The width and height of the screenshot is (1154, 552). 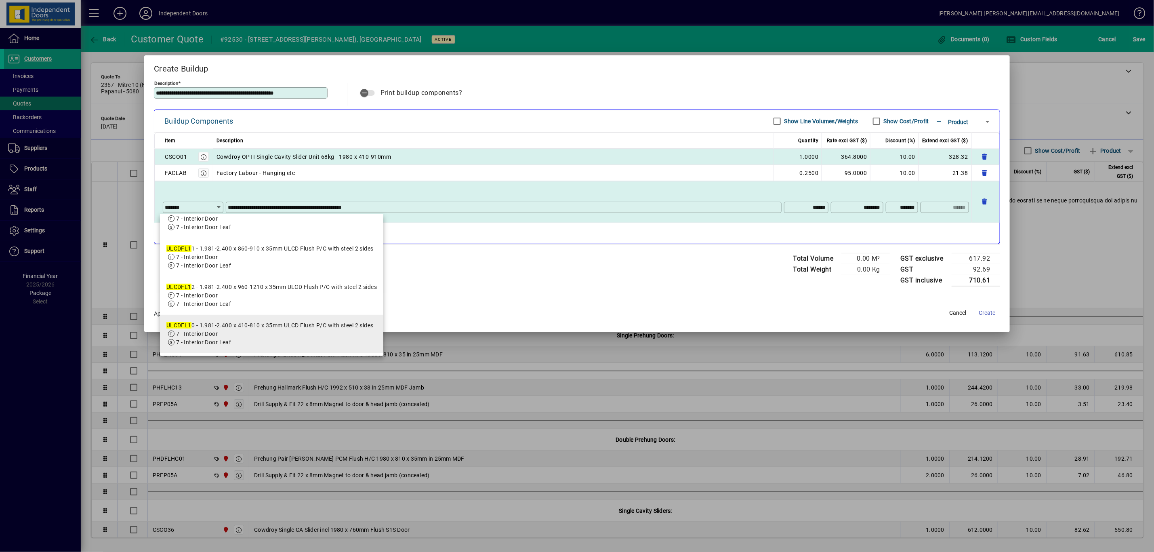 I want to click on span: Cancel, so click(x=958, y=313).